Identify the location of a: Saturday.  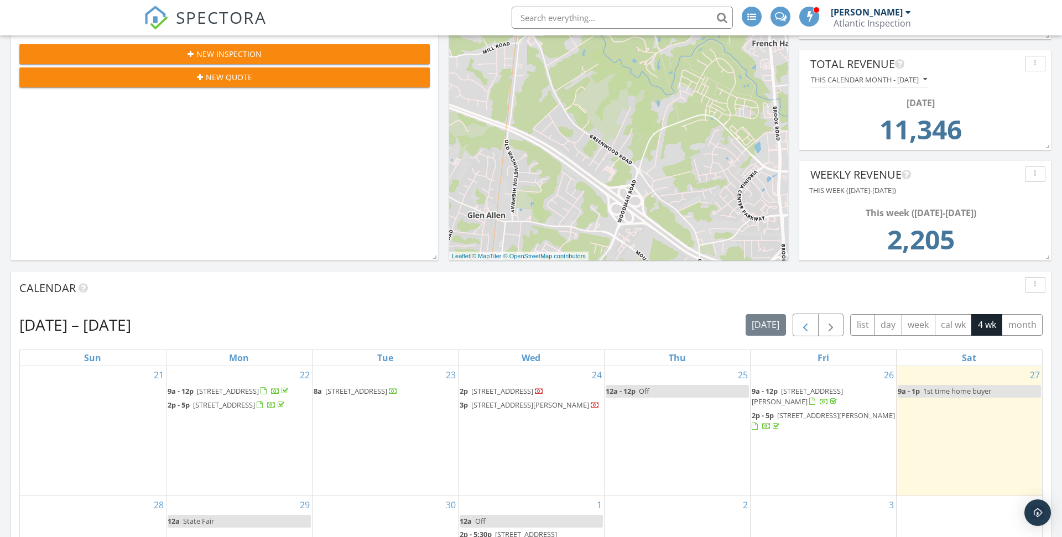
(969, 358).